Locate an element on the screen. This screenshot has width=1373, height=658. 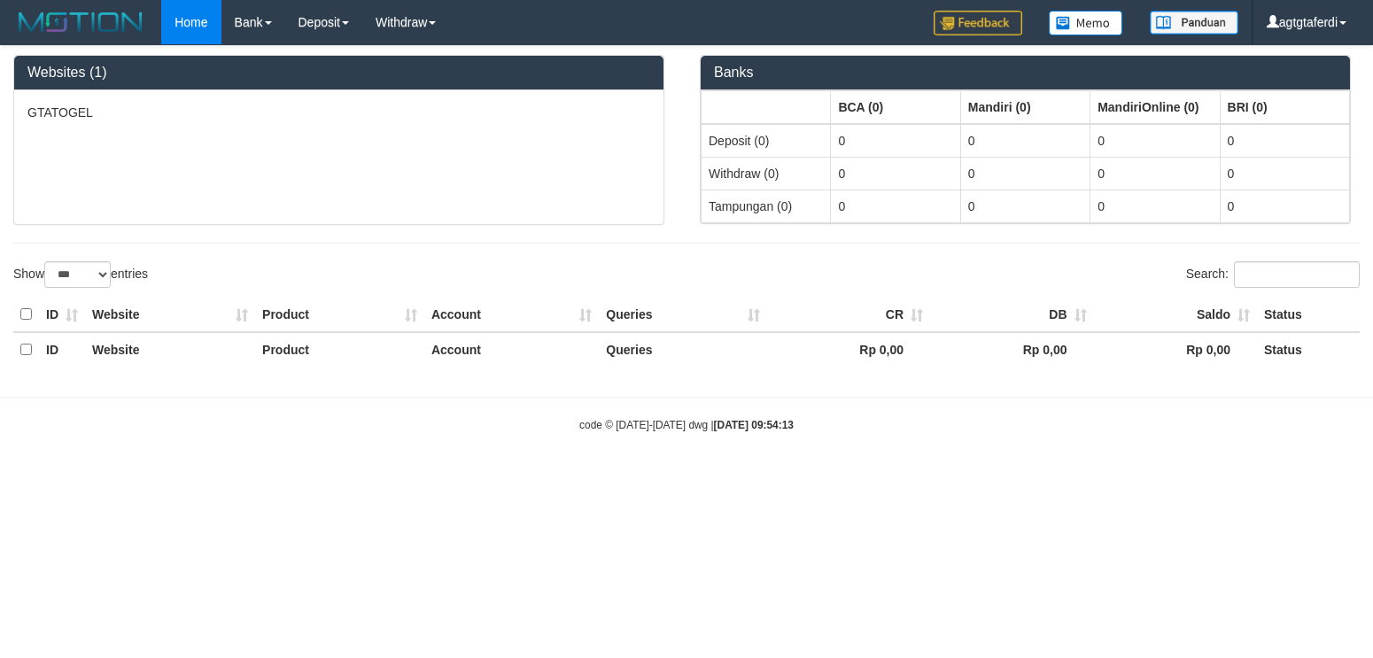
label: Show entries is located at coordinates (81, 275).